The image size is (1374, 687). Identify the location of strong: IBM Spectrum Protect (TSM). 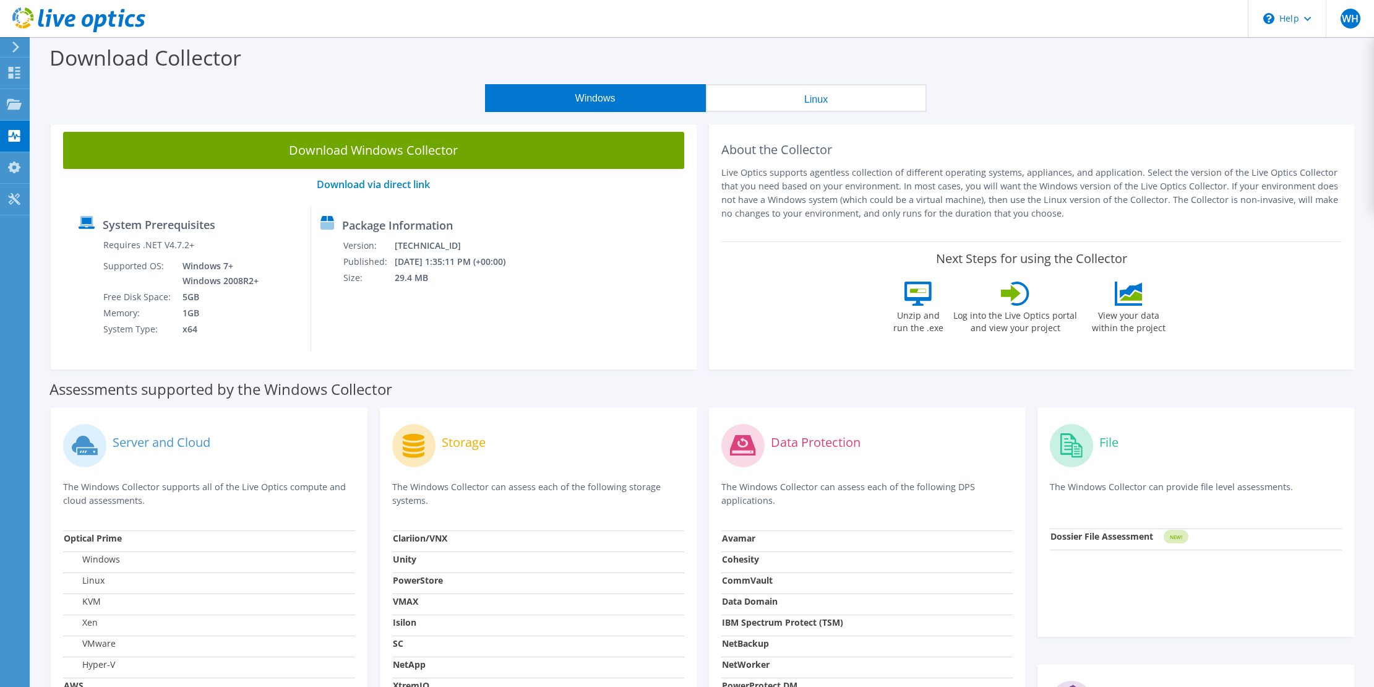
(783, 622).